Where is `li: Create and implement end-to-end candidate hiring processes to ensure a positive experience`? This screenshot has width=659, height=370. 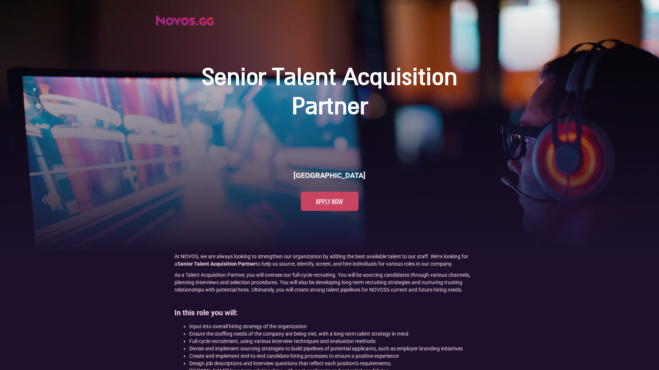 li: Create and implement end-to-end candidate hiring processes to ensure a positive experience is located at coordinates (337, 356).